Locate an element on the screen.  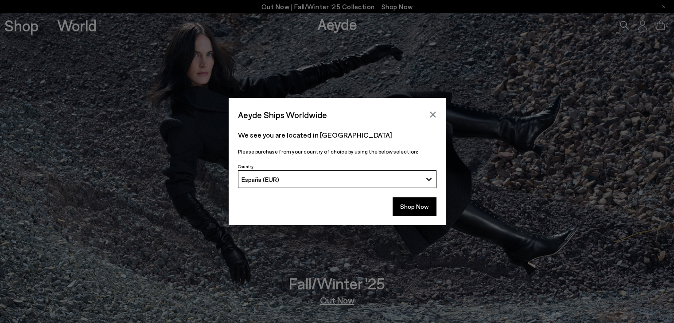
button: Shop Now is located at coordinates (414, 207).